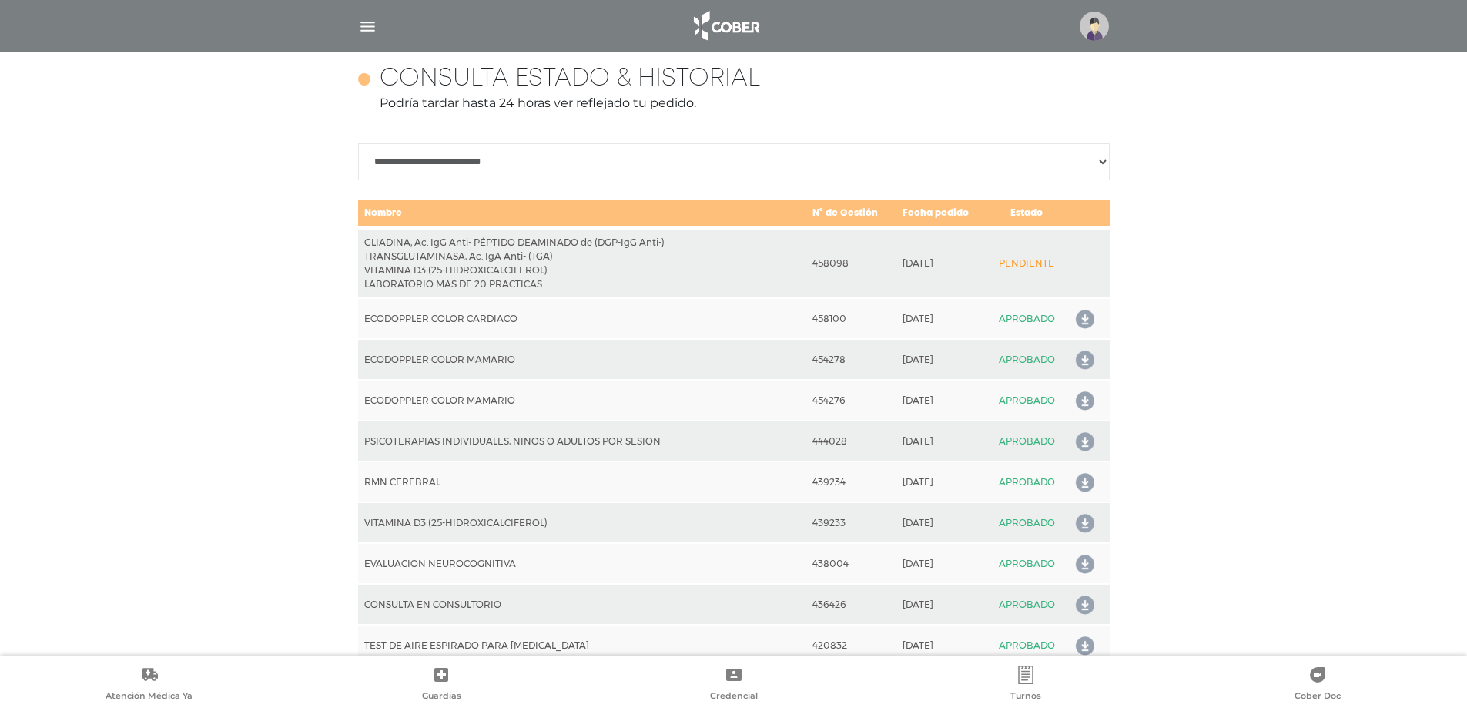  Describe the element at coordinates (582, 481) in the screenshot. I see `td: RMN CEREBRAL` at that location.